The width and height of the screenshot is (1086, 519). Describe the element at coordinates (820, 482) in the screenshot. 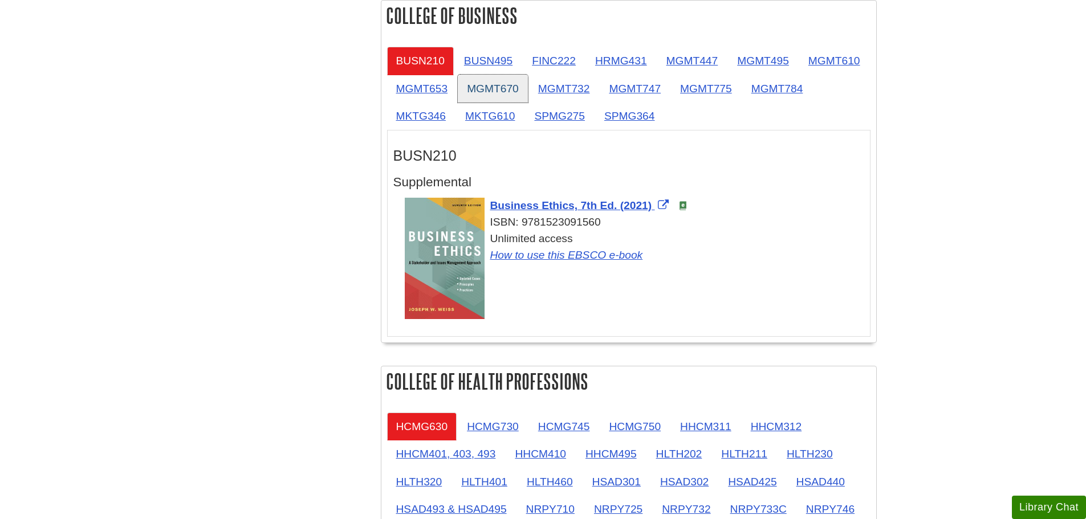

I see `a: HSAD440` at that location.